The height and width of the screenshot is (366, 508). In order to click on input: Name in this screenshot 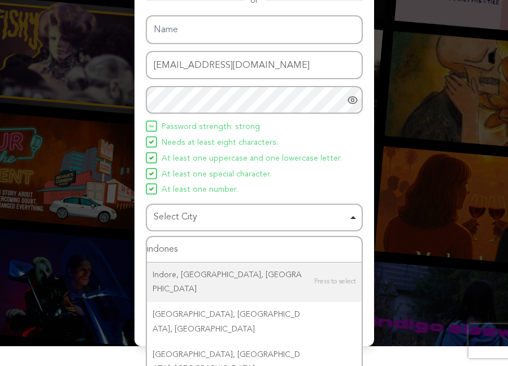, I will do `click(254, 29)`.